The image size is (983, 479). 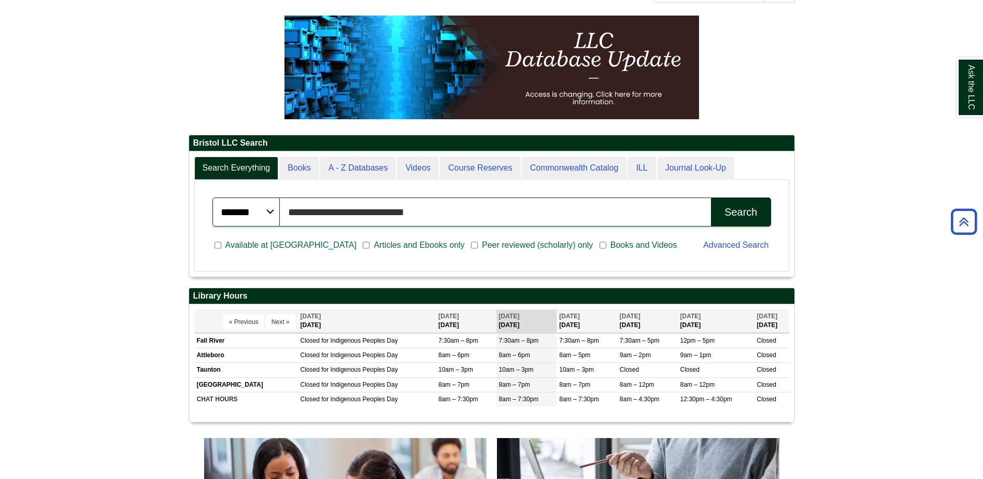 What do you see at coordinates (644, 245) in the screenshot?
I see `span: Books and Videos` at bounding box center [644, 245].